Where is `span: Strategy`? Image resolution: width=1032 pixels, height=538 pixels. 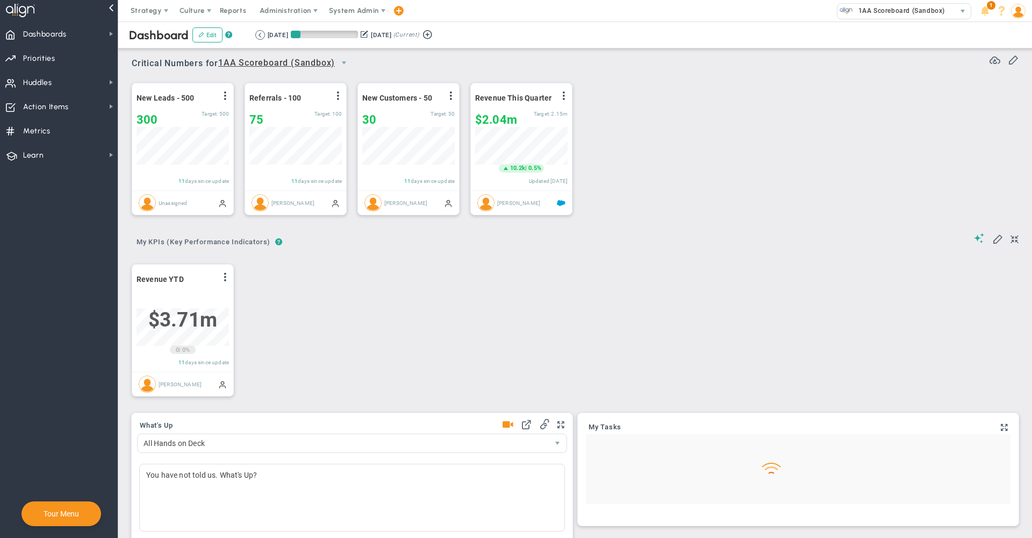
span: Strategy is located at coordinates (146, 10).